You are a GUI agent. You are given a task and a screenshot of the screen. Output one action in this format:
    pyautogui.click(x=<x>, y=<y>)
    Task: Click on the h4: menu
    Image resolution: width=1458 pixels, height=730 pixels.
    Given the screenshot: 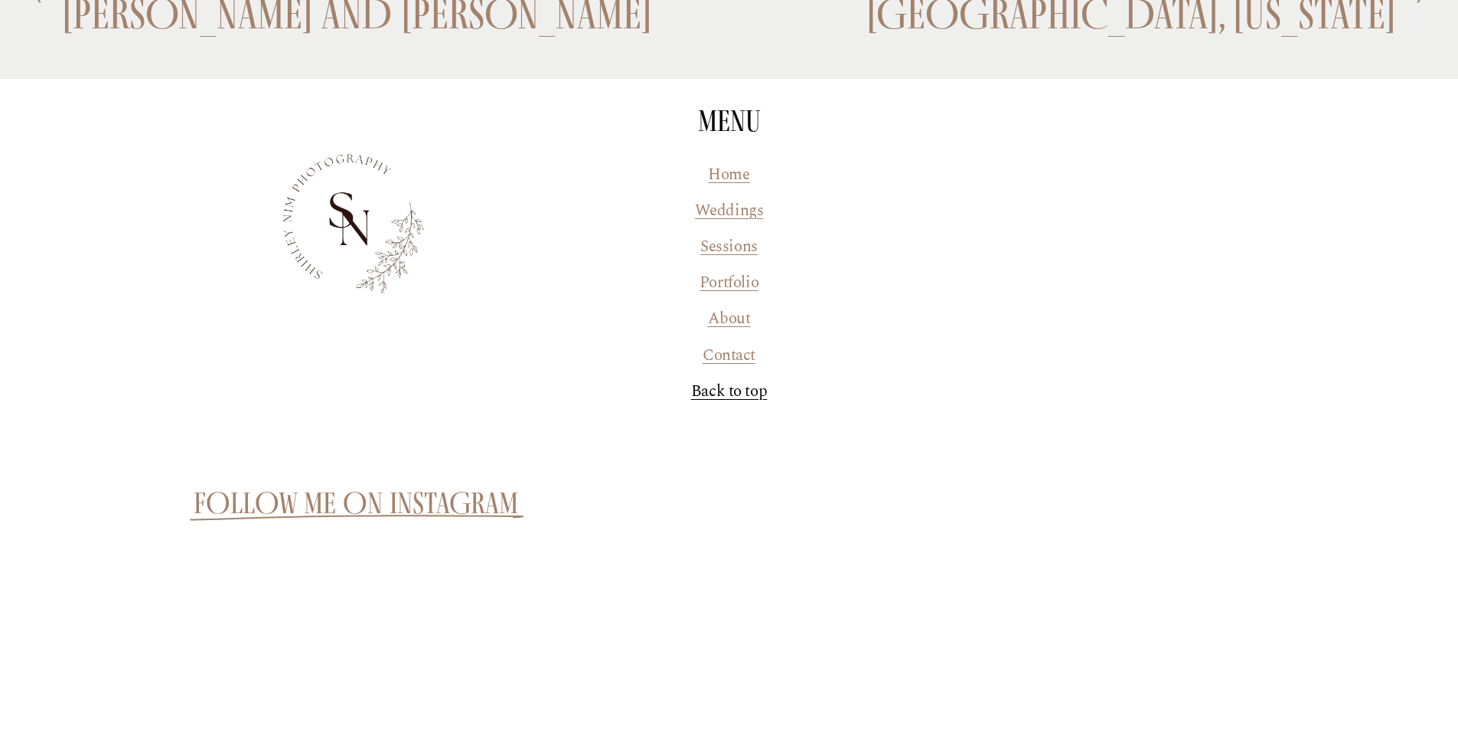 What is the action you would take?
    pyautogui.click(x=729, y=120)
    